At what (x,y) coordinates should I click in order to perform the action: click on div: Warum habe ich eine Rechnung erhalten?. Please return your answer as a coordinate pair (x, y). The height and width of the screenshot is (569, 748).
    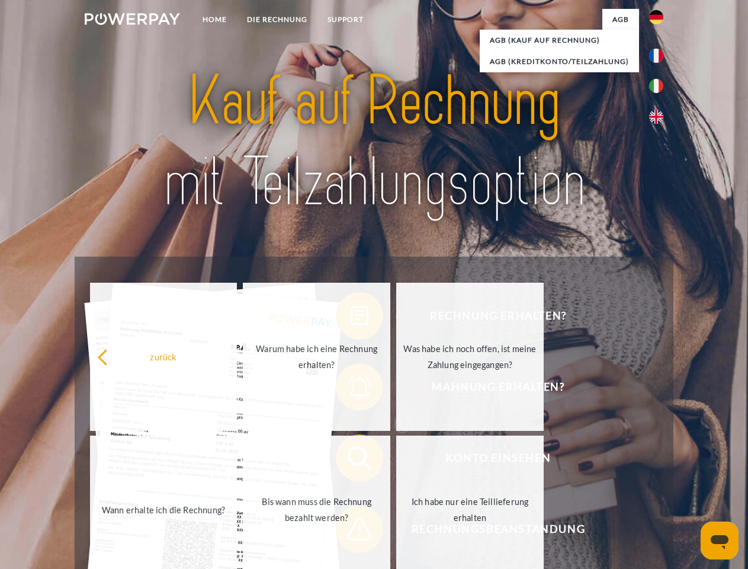
    Looking at the image, I should click on (316, 357).